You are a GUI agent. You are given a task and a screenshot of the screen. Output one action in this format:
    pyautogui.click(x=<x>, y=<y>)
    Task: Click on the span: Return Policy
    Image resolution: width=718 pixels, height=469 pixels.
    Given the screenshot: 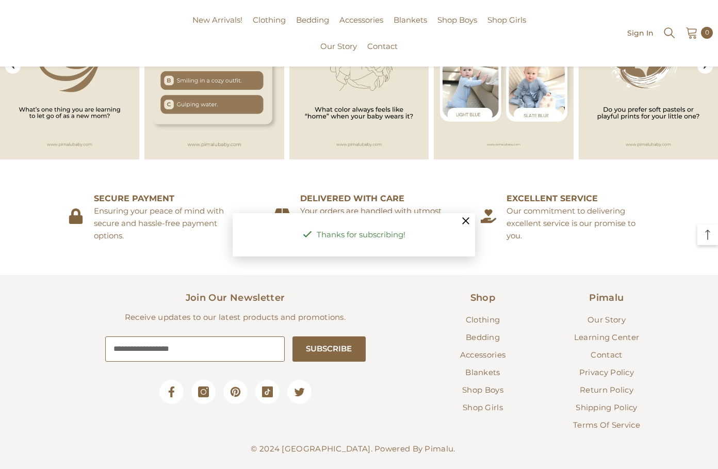 What is the action you would take?
    pyautogui.click(x=606, y=389)
    